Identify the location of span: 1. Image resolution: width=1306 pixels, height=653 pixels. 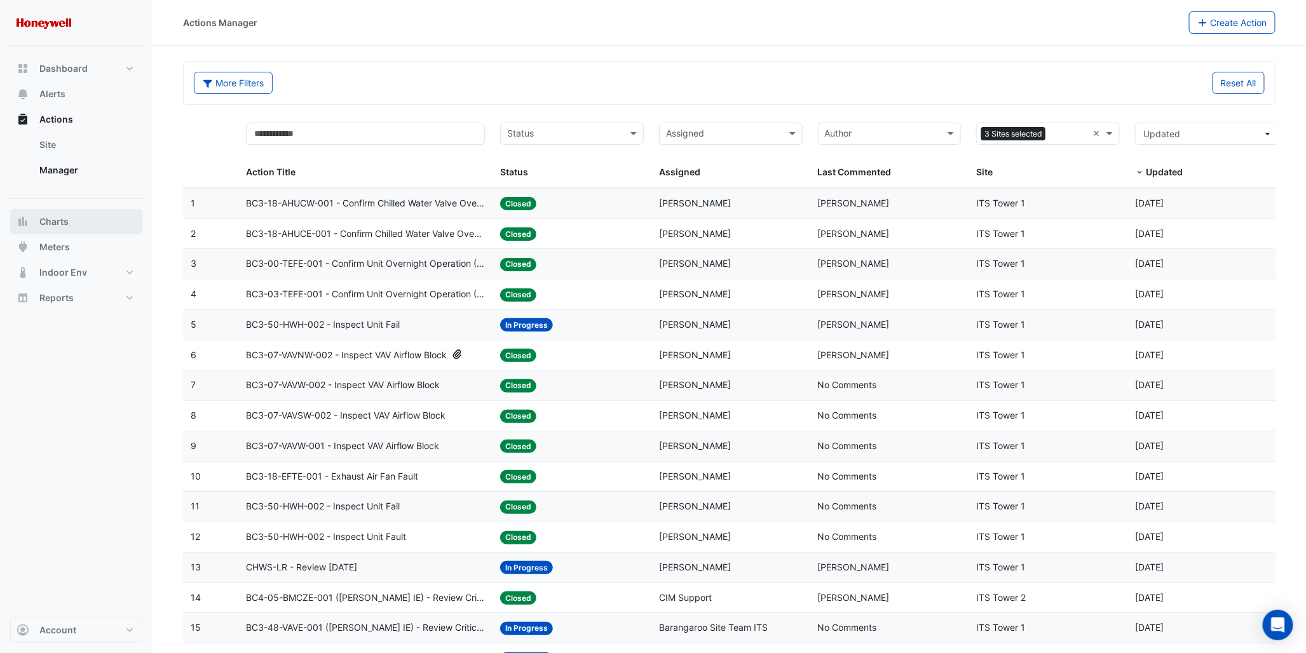
(193, 203).